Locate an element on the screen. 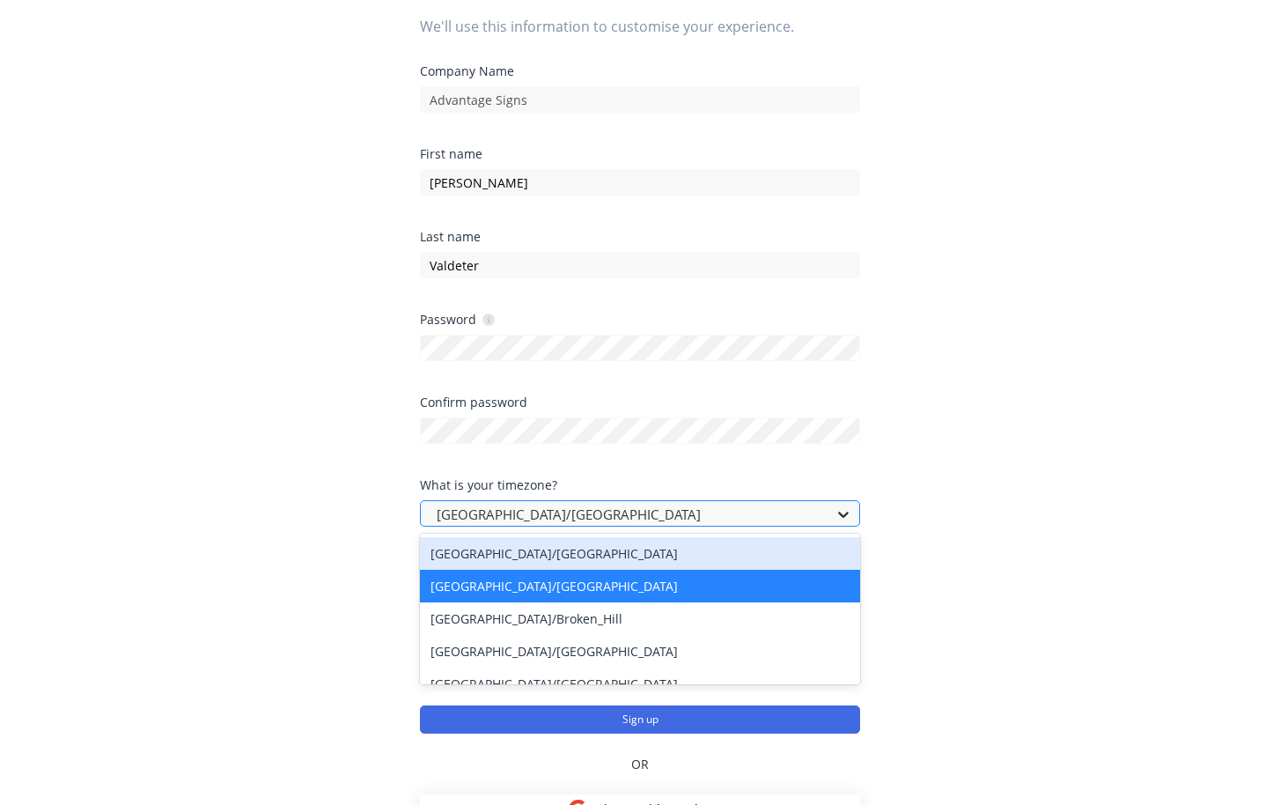 The height and width of the screenshot is (805, 1280). button: Sign up is located at coordinates (640, 719).